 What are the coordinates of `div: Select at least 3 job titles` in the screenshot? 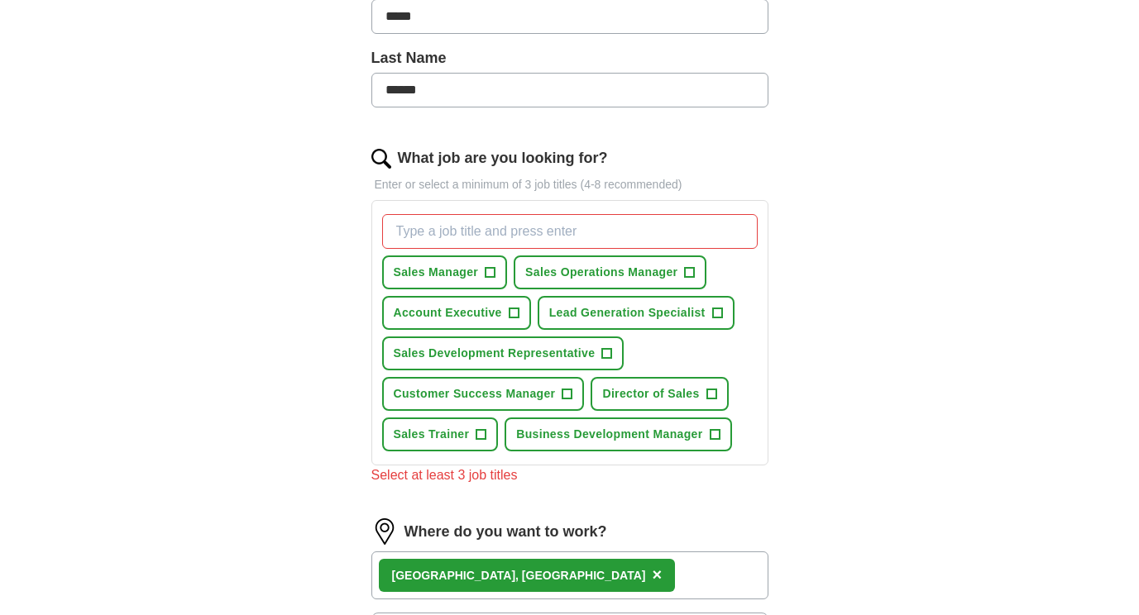 It's located at (570, 476).